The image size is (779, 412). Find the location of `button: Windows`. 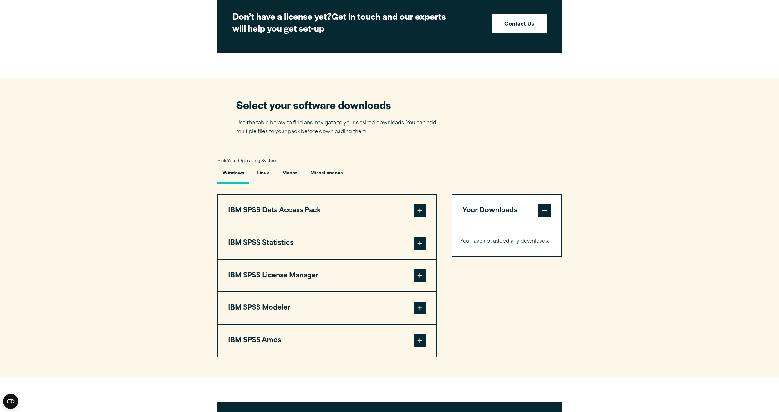

button: Windows is located at coordinates (233, 175).